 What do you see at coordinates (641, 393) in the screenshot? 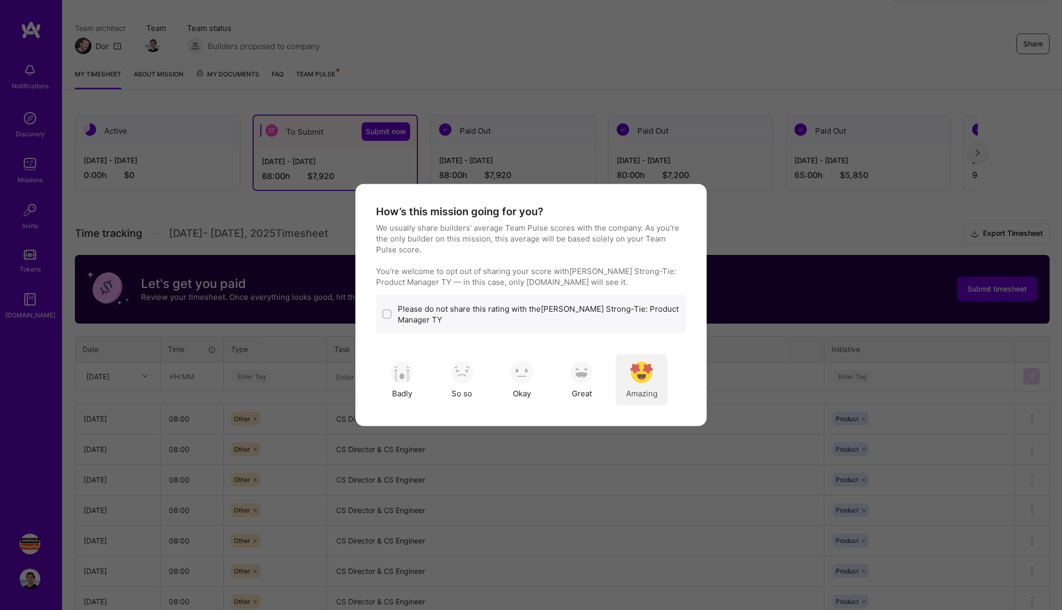
I see `span: Amazing` at bounding box center [641, 393].